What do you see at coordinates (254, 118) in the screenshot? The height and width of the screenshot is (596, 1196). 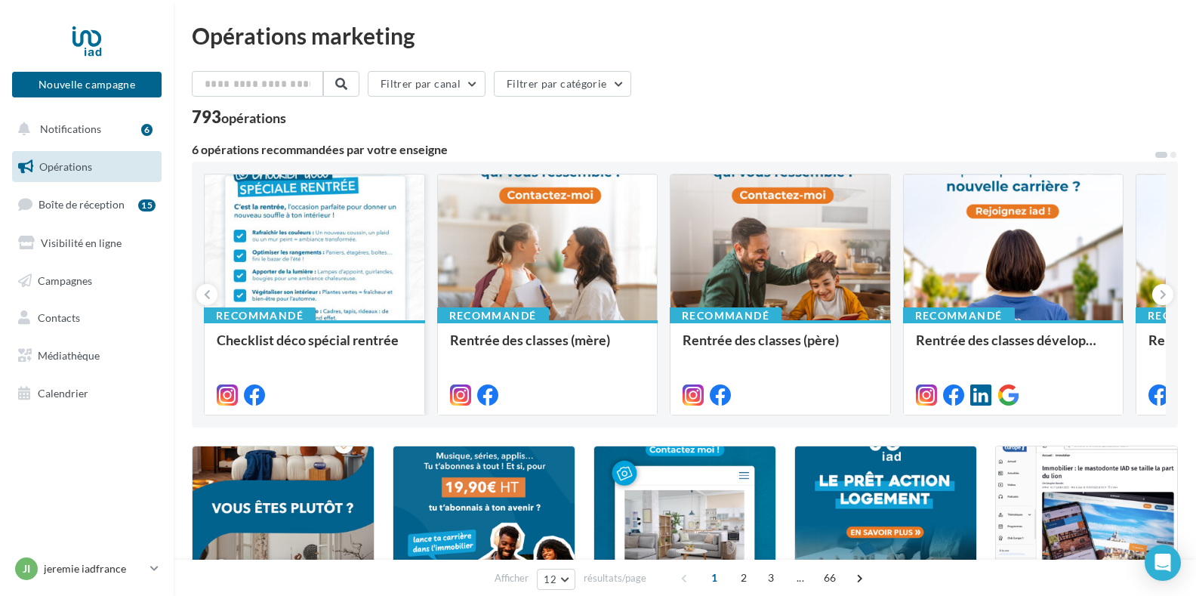 I see `div: opérations` at bounding box center [254, 118].